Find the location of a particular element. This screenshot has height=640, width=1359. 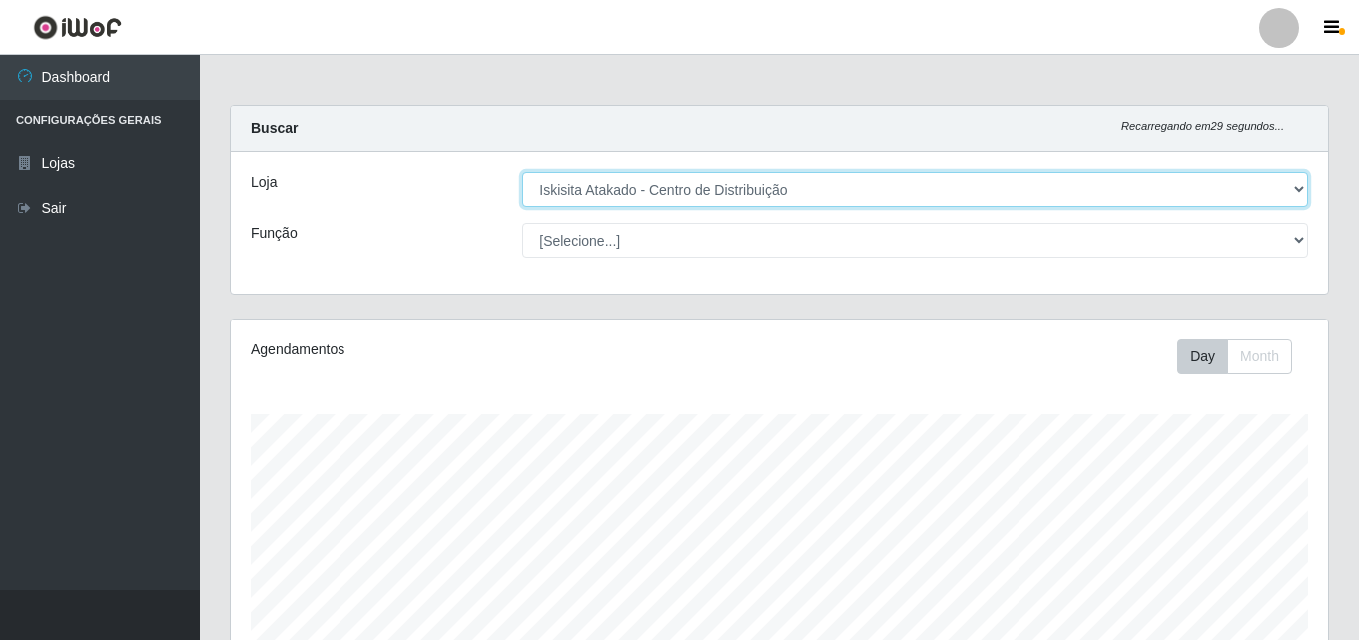

strong: Buscar is located at coordinates (274, 128).